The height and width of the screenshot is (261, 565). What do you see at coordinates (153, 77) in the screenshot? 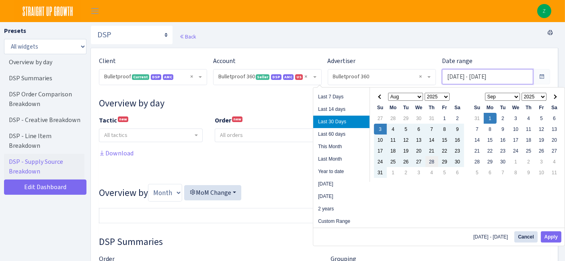
I see `span: Bulletproof <span class="badge badge-success">Current</span><span class="badge badge-primary">DSP...` at bounding box center [153, 77].